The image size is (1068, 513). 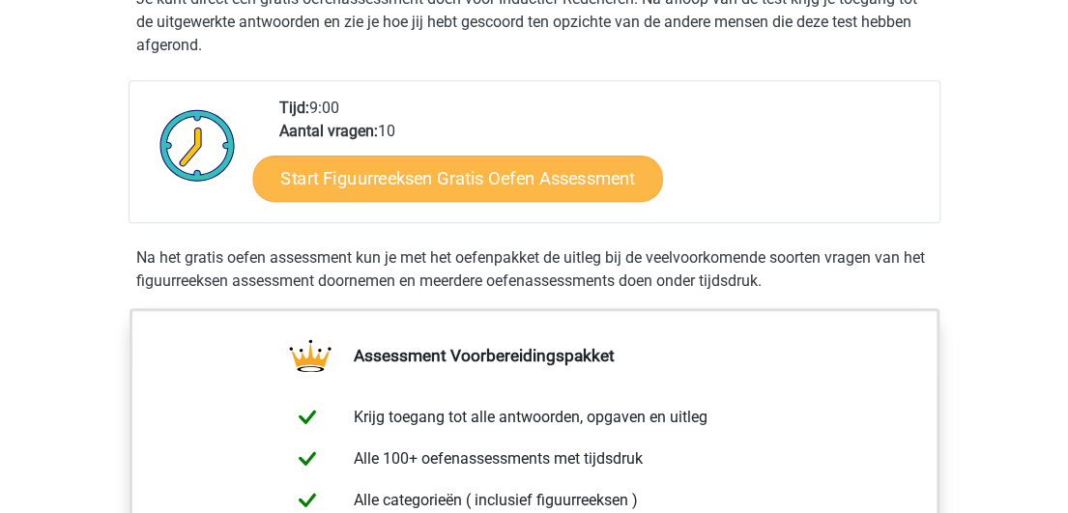 I want to click on b: Aantal vragen:, so click(x=328, y=130).